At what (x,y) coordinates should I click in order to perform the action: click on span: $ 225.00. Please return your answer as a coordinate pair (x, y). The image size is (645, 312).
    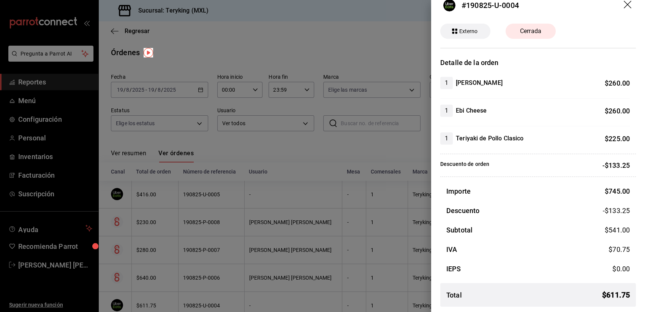
    Looking at the image, I should click on (617, 138).